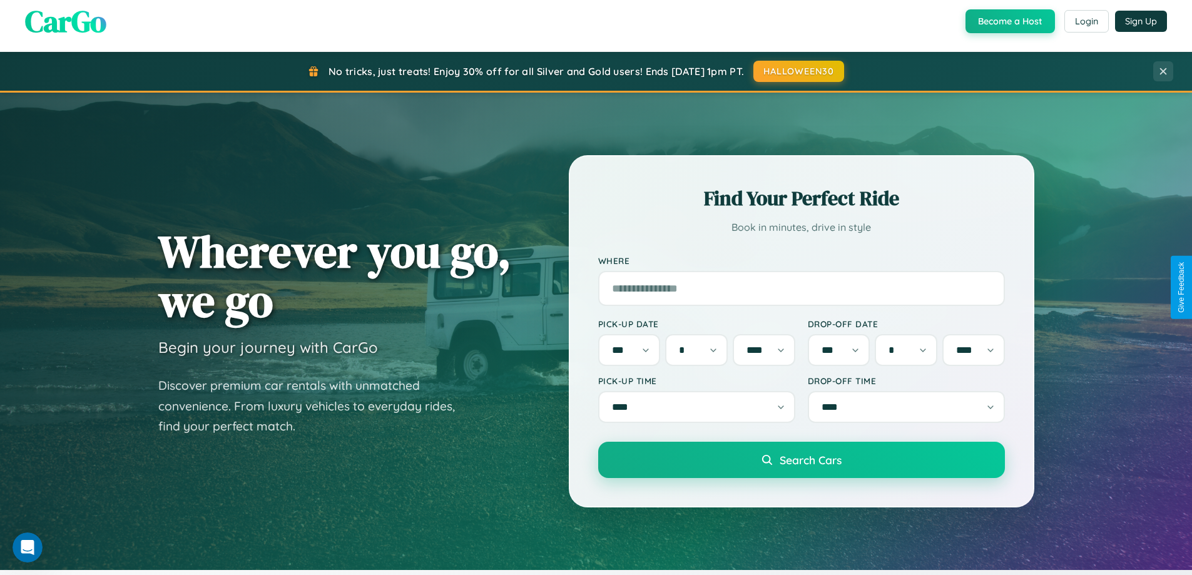 This screenshot has width=1192, height=575. What do you see at coordinates (315, 406) in the screenshot?
I see `p: Discover premium car rentals with unmatched convenience. From luxury vehicles to everyday rides, ...` at bounding box center [315, 406].